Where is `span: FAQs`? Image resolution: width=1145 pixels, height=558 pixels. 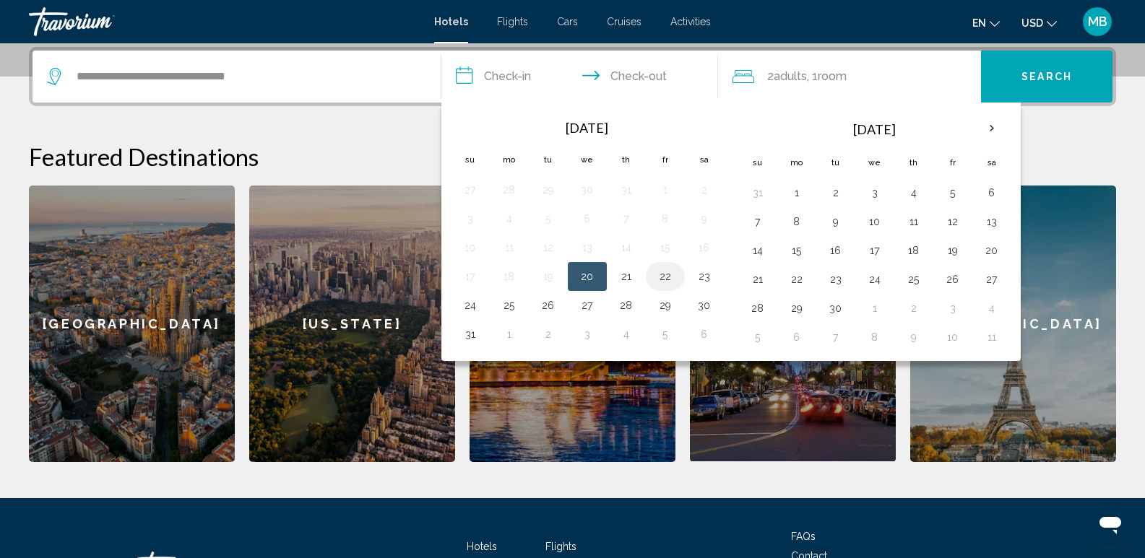
span: FAQs is located at coordinates (803, 537).